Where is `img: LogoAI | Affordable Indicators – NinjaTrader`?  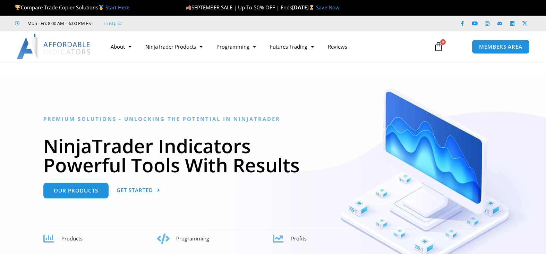
img: LogoAI | Affordable Indicators – NinjaTrader is located at coordinates (54, 47).